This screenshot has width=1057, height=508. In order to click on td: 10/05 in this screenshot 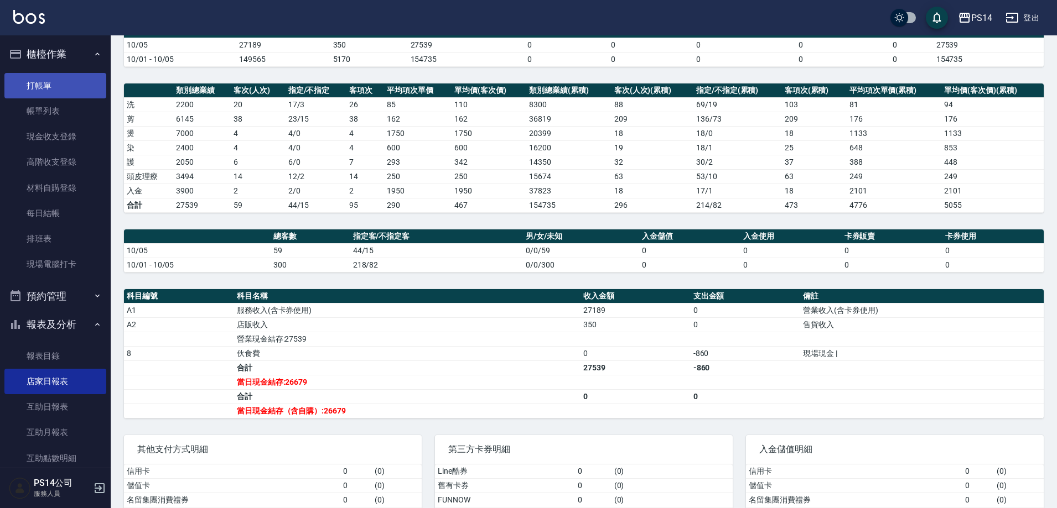, I will do `click(180, 45)`.